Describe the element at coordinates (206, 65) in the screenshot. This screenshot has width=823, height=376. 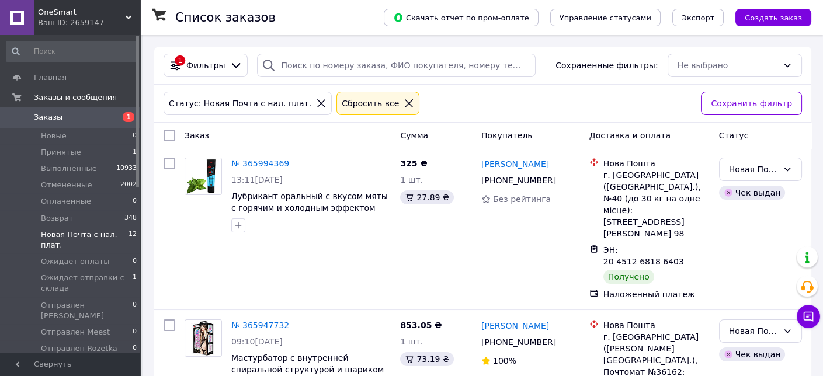
I see `span: Фильтры` at that location.